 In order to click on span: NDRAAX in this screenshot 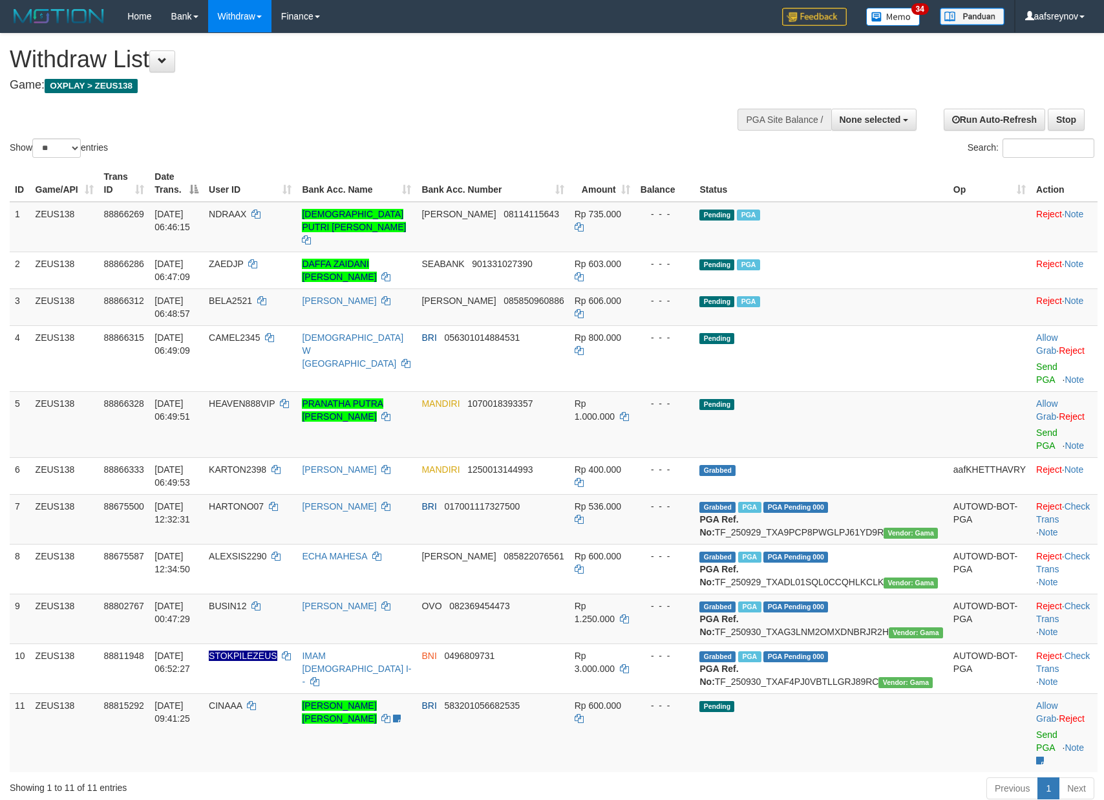, I will do `click(228, 214)`.